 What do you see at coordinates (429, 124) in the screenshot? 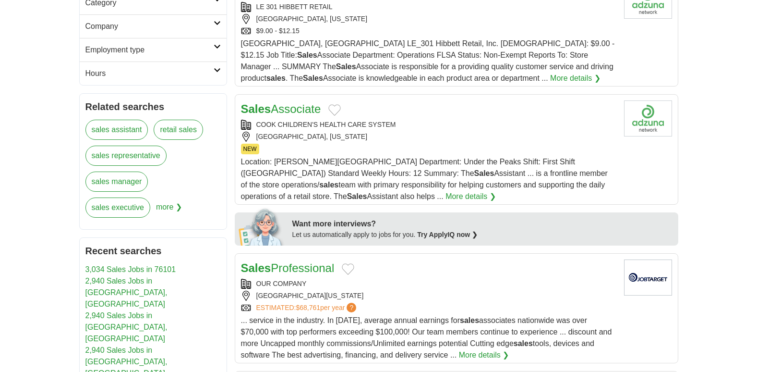
I see `div: COOK CHILDREN'S HEALTH CARE SYSTEM` at bounding box center [429, 124].